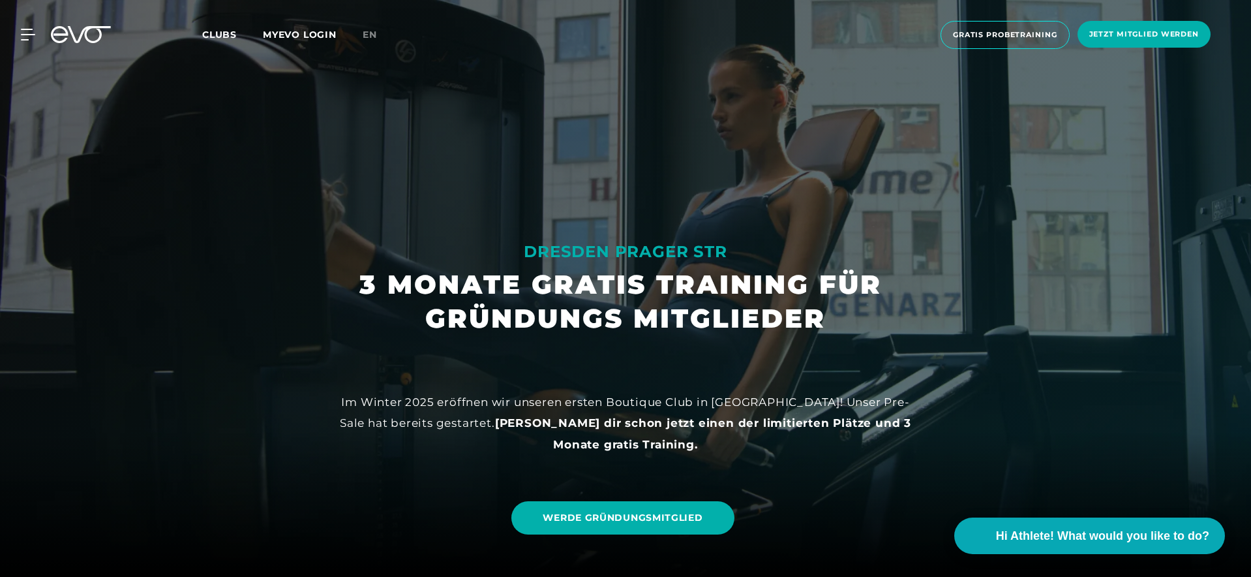 The image size is (1251, 577). What do you see at coordinates (370, 35) in the screenshot?
I see `span: en` at bounding box center [370, 35].